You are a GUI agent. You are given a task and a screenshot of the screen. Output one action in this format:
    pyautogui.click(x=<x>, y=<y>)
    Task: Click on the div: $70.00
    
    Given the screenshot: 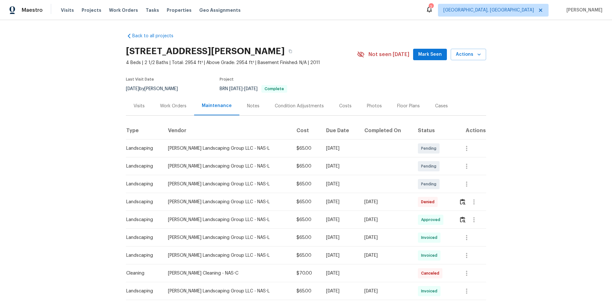 What is the action you would take?
    pyautogui.click(x=306, y=274)
    